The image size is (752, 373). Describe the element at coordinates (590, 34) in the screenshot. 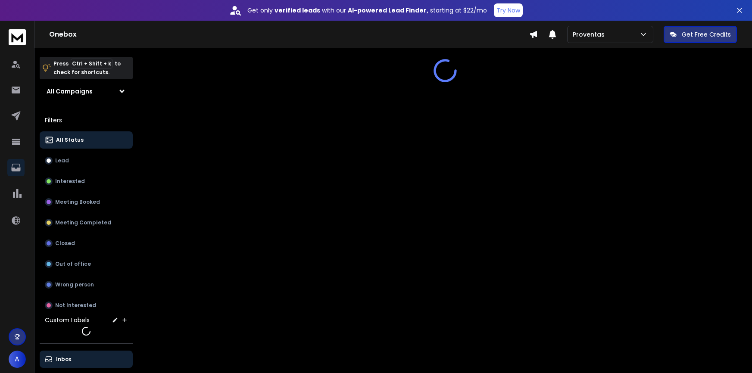

I see `p: Proventas` at that location.